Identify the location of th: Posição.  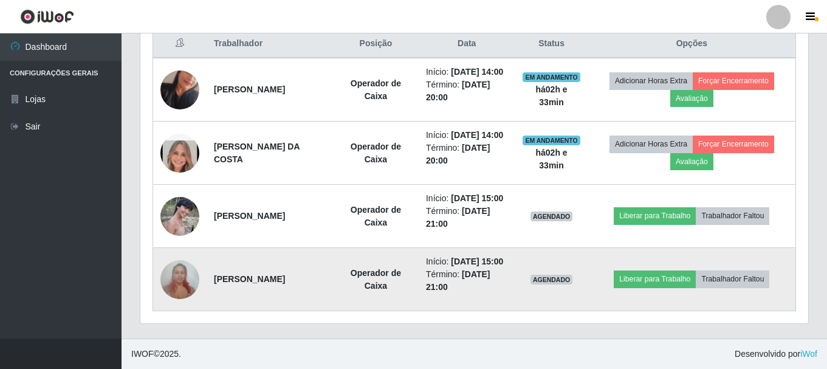
(376, 44).